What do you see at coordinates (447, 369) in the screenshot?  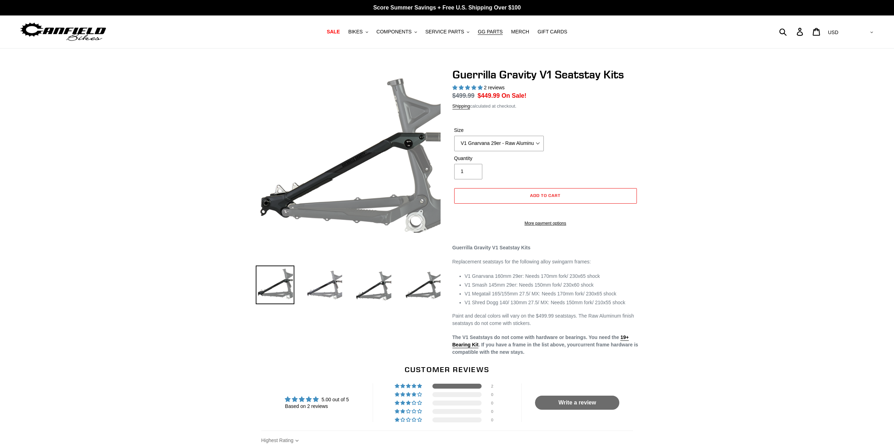 I see `h2: Customer Reviews` at bounding box center [447, 369].